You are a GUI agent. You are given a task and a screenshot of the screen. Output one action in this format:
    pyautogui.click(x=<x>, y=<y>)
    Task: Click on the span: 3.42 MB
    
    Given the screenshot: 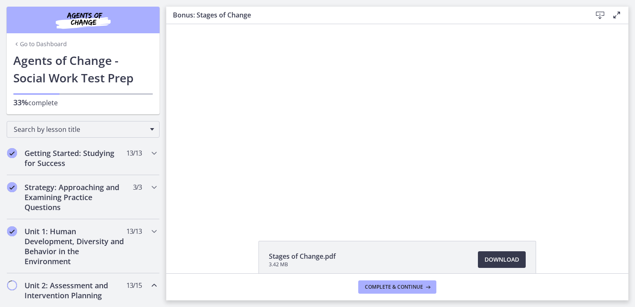 What is the action you would take?
    pyautogui.click(x=302, y=264)
    